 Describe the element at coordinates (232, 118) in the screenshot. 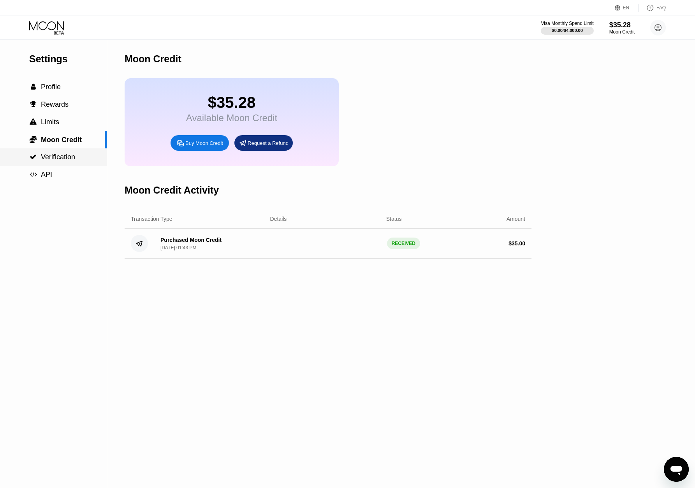

I see `div: Available Moon Credit` at that location.